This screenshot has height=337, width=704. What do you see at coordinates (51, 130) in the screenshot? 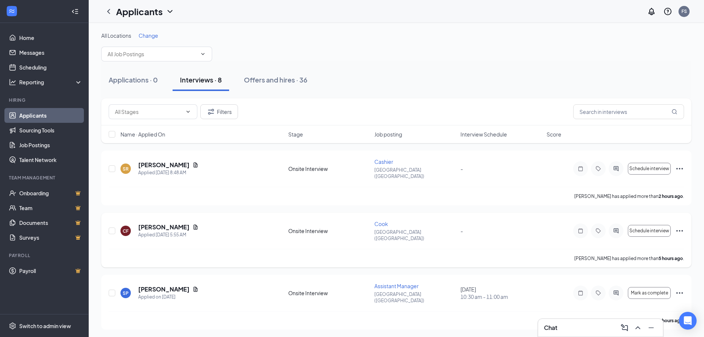
I see `a: Sourcing Tools` at bounding box center [51, 130].